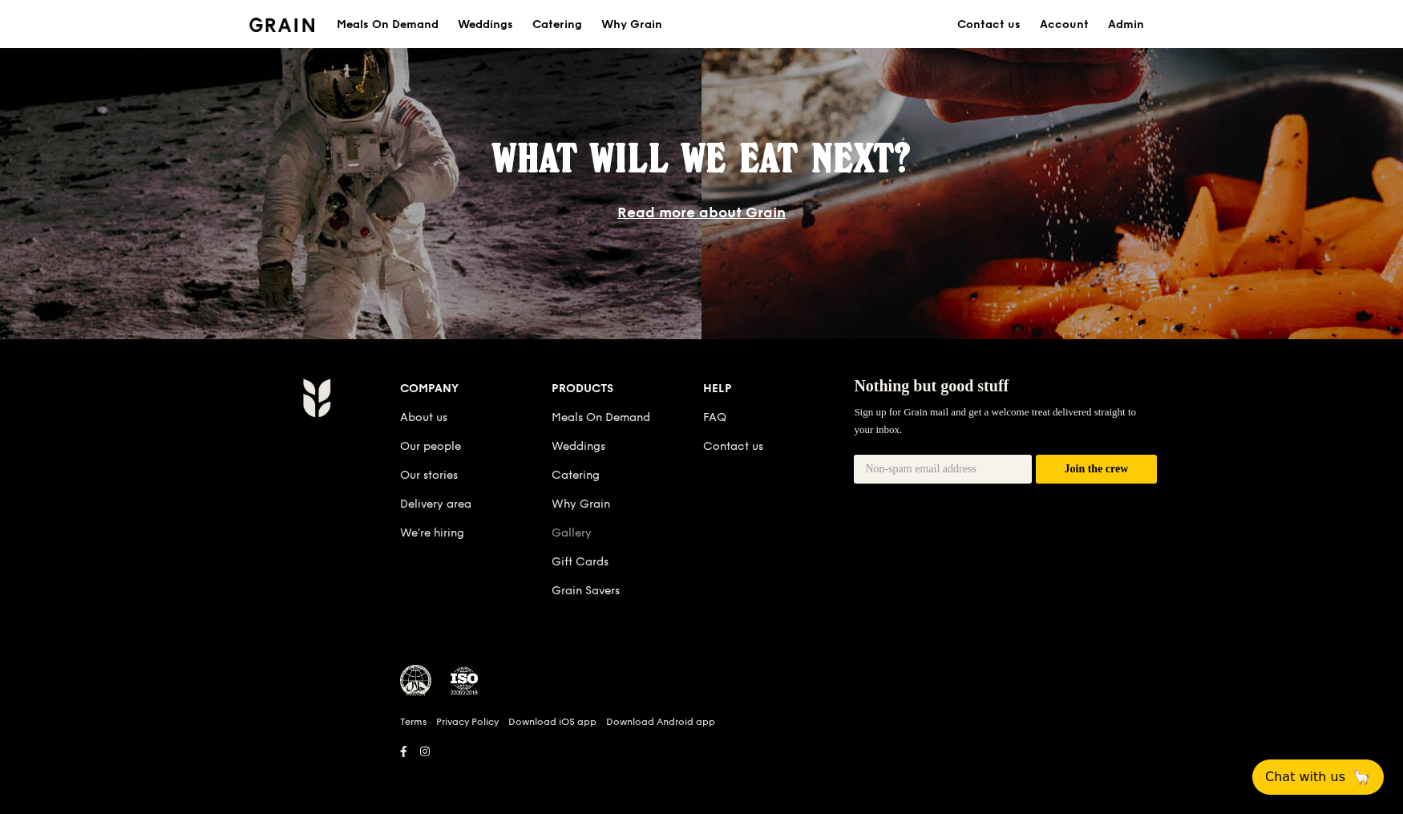  What do you see at coordinates (435, 504) in the screenshot?
I see `a: Delivery area` at bounding box center [435, 504].